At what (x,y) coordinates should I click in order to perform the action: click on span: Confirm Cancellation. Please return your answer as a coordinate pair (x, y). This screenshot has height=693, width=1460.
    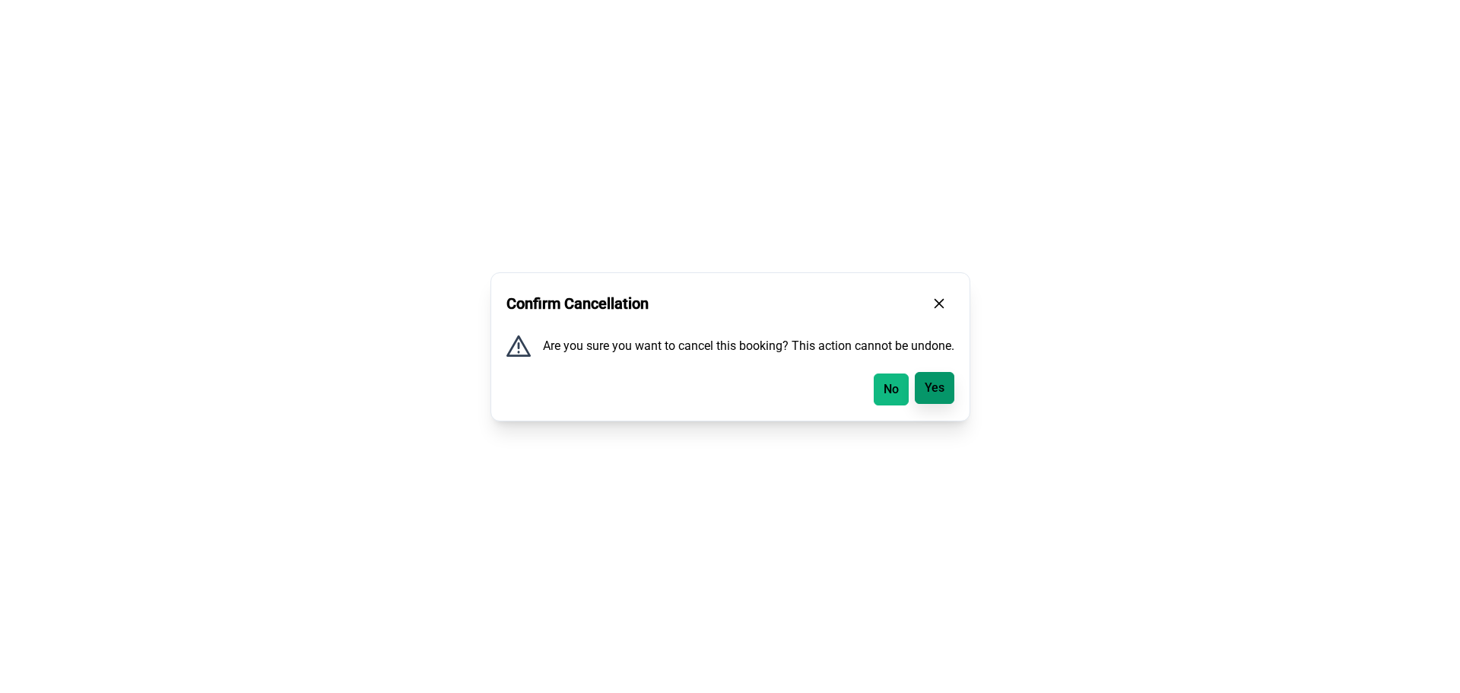
    Looking at the image, I should click on (577, 303).